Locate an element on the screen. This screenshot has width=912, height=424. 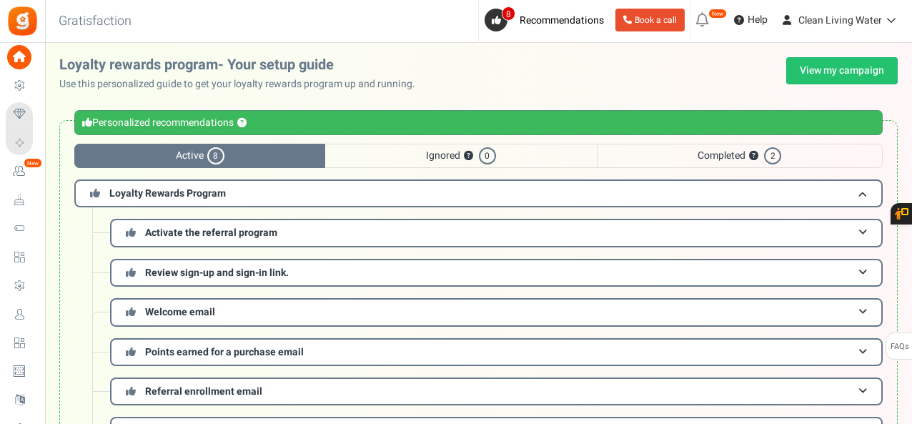
span: Recommendations is located at coordinates (562, 20).